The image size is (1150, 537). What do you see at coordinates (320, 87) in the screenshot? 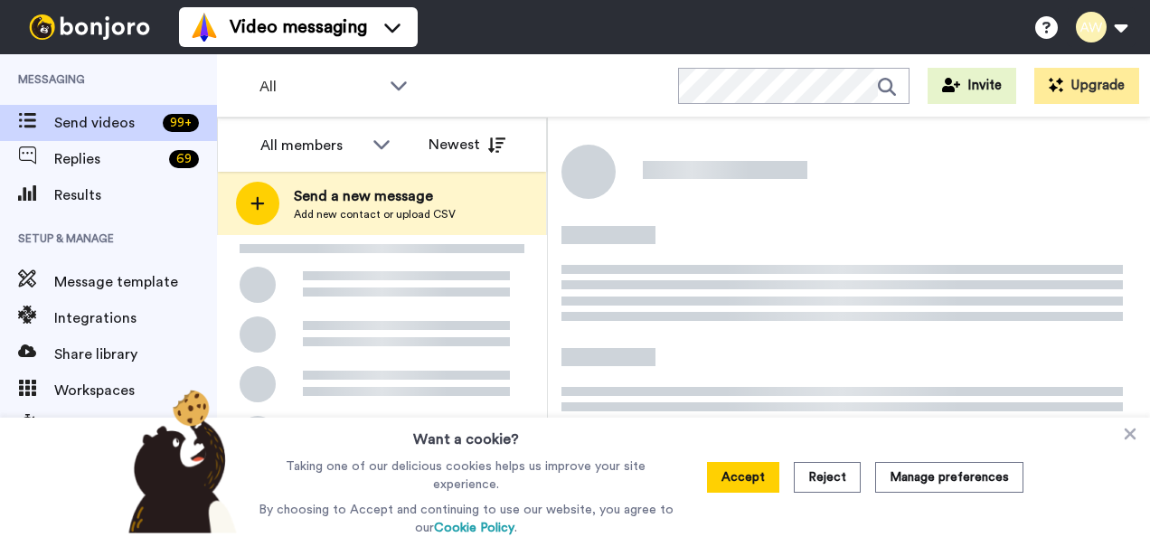
I see `span: All` at bounding box center [320, 87].